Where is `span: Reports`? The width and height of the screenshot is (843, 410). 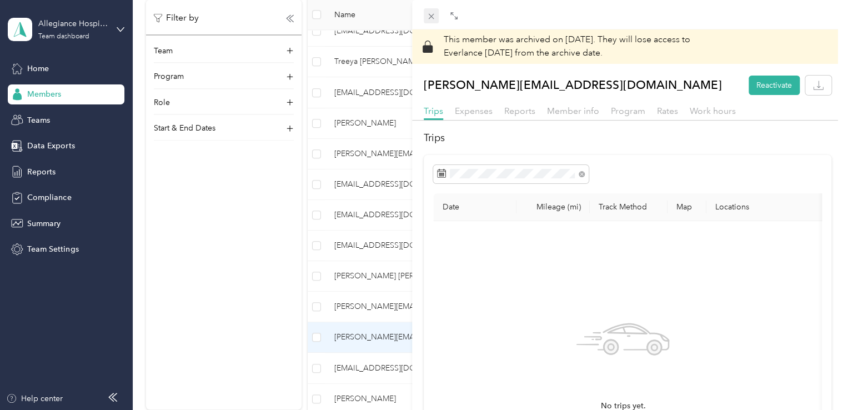 span: Reports is located at coordinates (520, 111).